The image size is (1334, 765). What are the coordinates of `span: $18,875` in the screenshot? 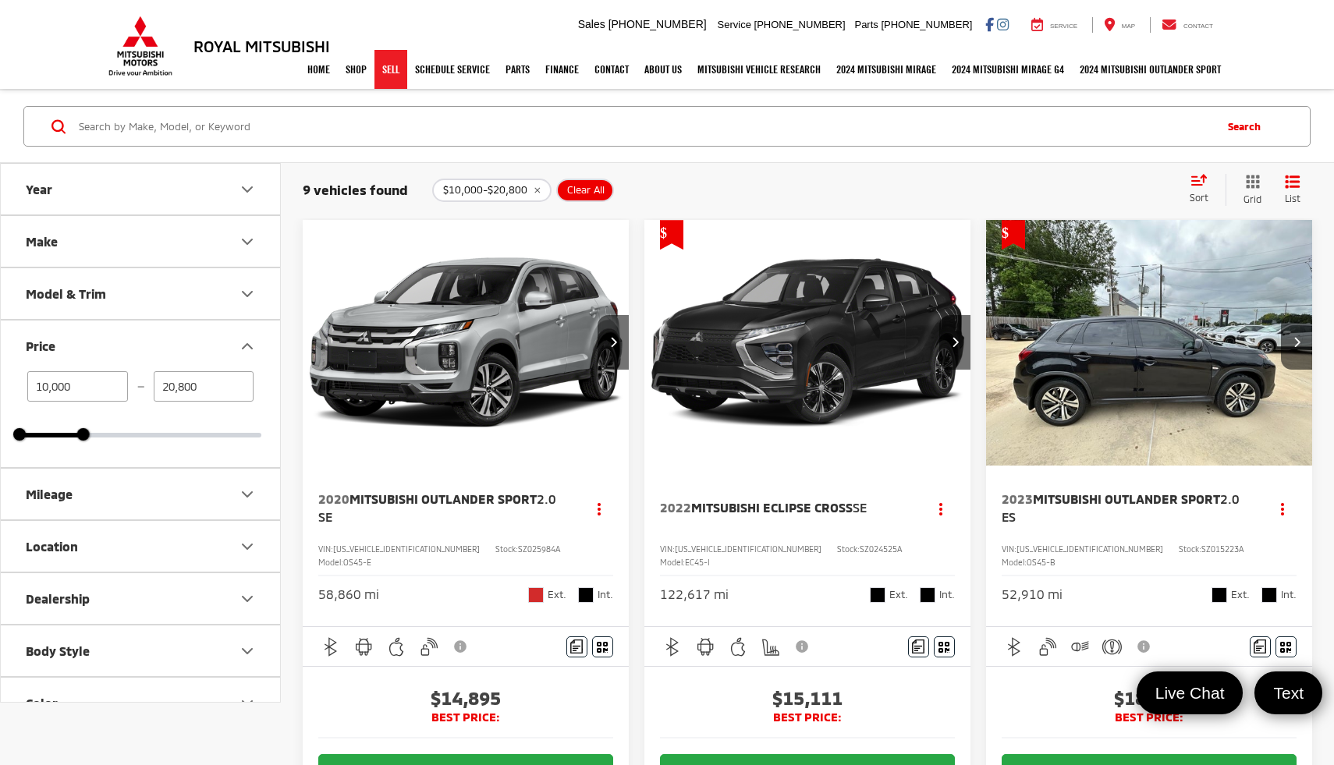 It's located at (1149, 698).